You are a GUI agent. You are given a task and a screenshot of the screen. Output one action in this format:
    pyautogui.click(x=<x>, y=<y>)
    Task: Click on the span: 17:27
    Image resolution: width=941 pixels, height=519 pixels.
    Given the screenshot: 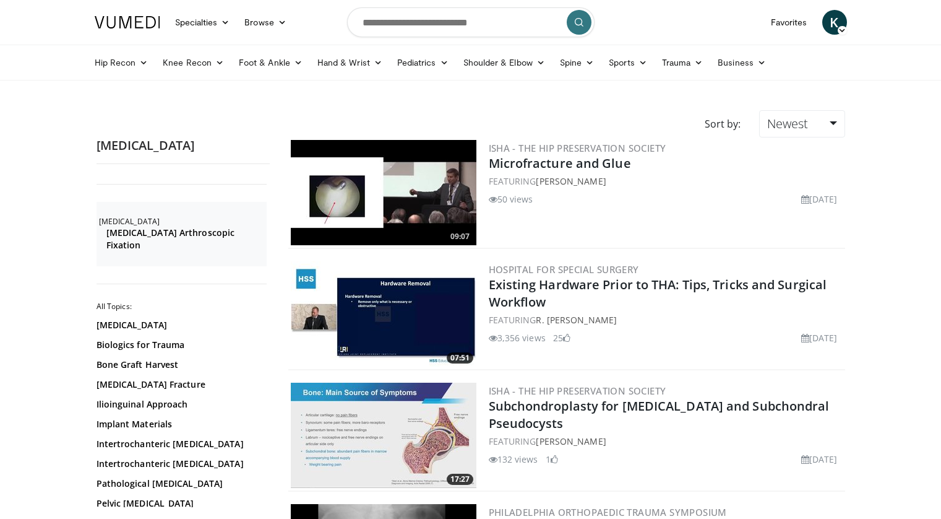 What is the action you would take?
    pyautogui.click(x=460, y=479)
    